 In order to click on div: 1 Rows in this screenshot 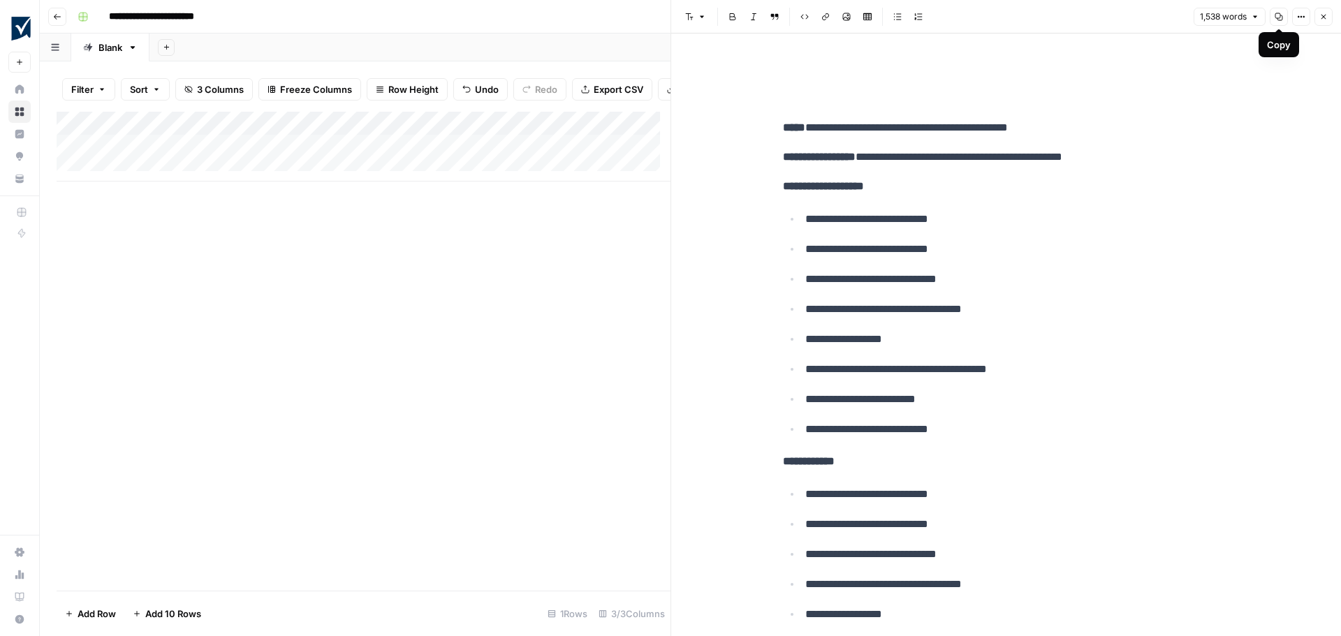, I will do `click(567, 614)`.